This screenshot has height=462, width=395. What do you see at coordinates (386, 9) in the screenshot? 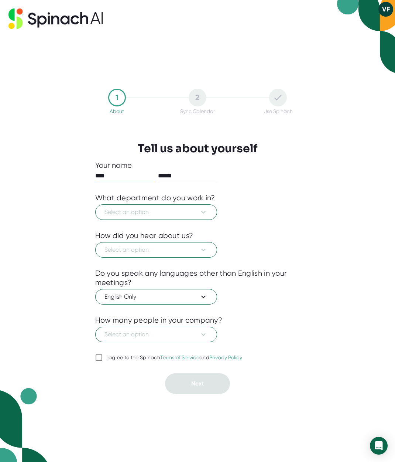
I see `button: VF` at bounding box center [386, 9].